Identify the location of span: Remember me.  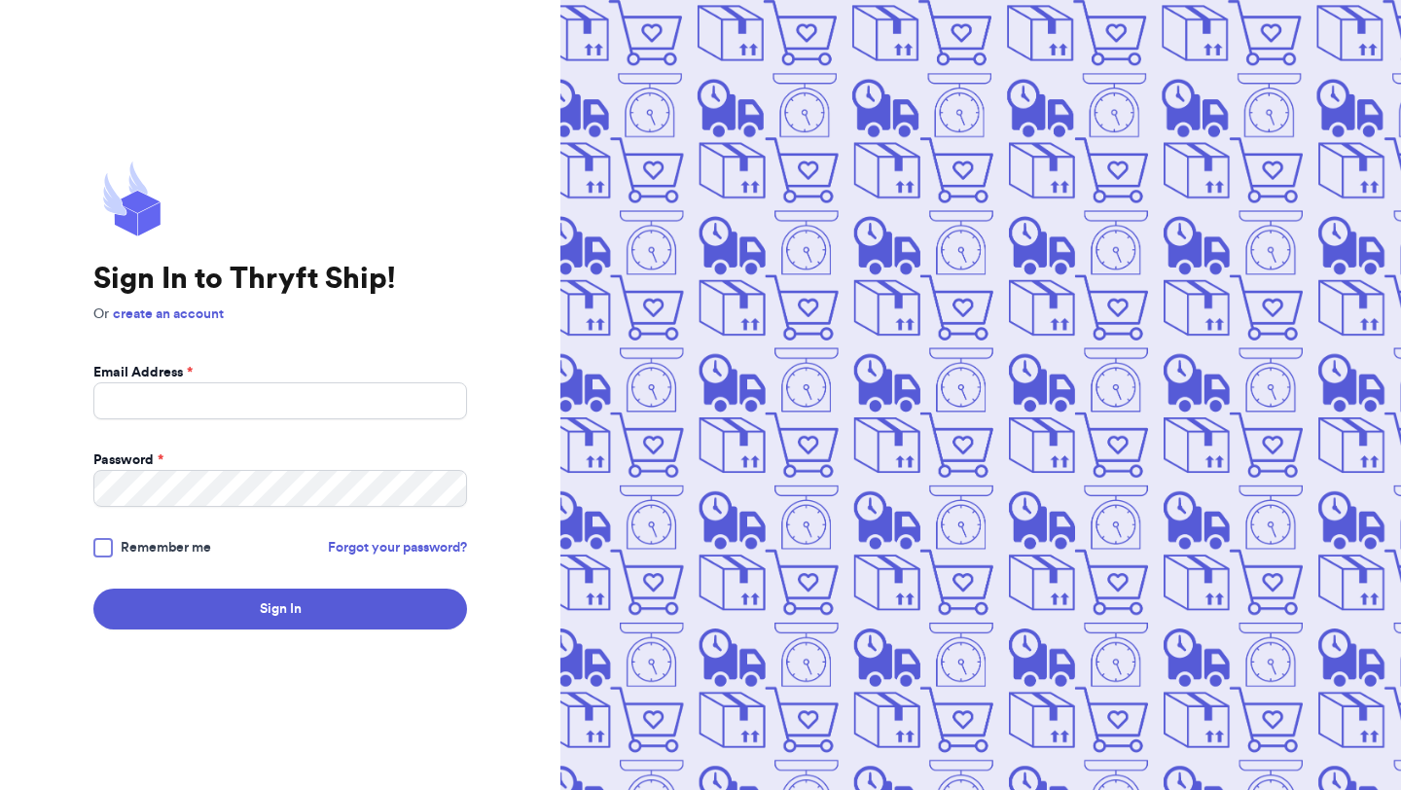
(165, 548).